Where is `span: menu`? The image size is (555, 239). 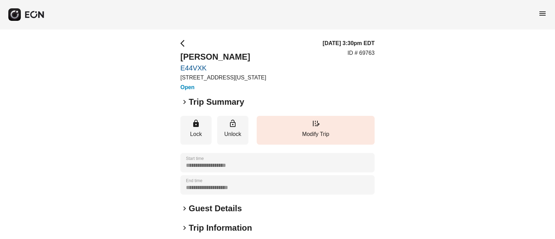
span: menu is located at coordinates (542, 14).